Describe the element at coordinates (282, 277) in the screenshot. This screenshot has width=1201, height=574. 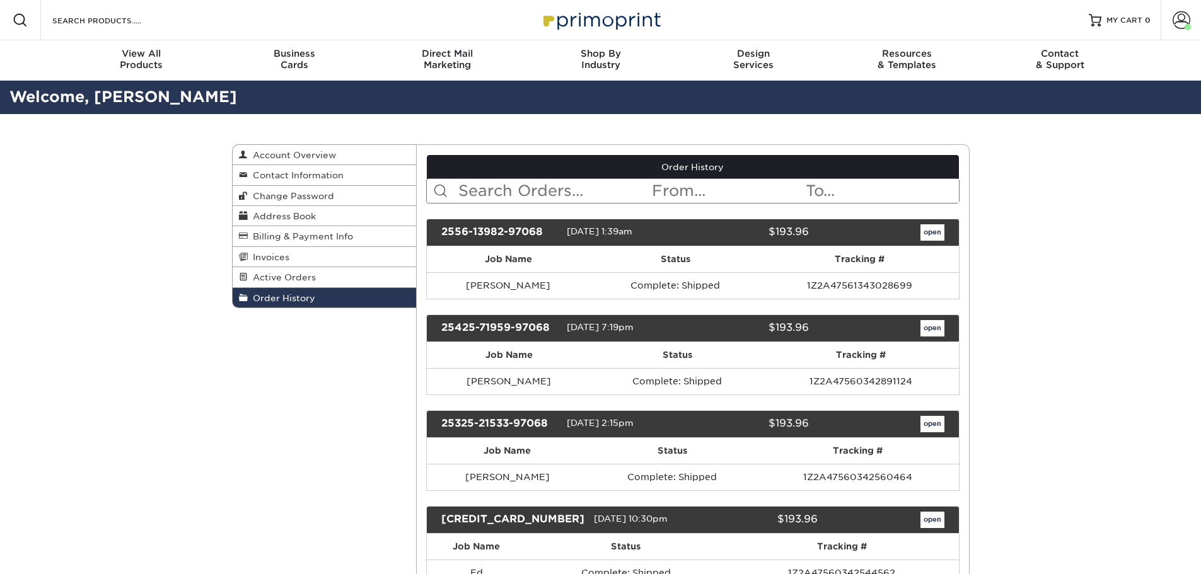
I see `span: Active Orders` at that location.